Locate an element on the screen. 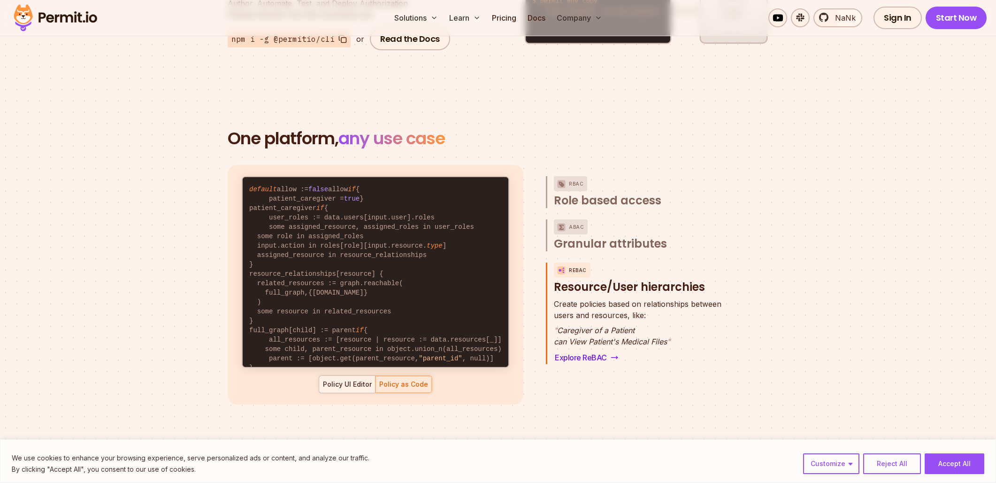 The height and width of the screenshot is (483, 996). code: allow := allow { patient_caregiver = } patient_caregiver { user_roles := data.users[input.user].r... is located at coordinates (375, 283).